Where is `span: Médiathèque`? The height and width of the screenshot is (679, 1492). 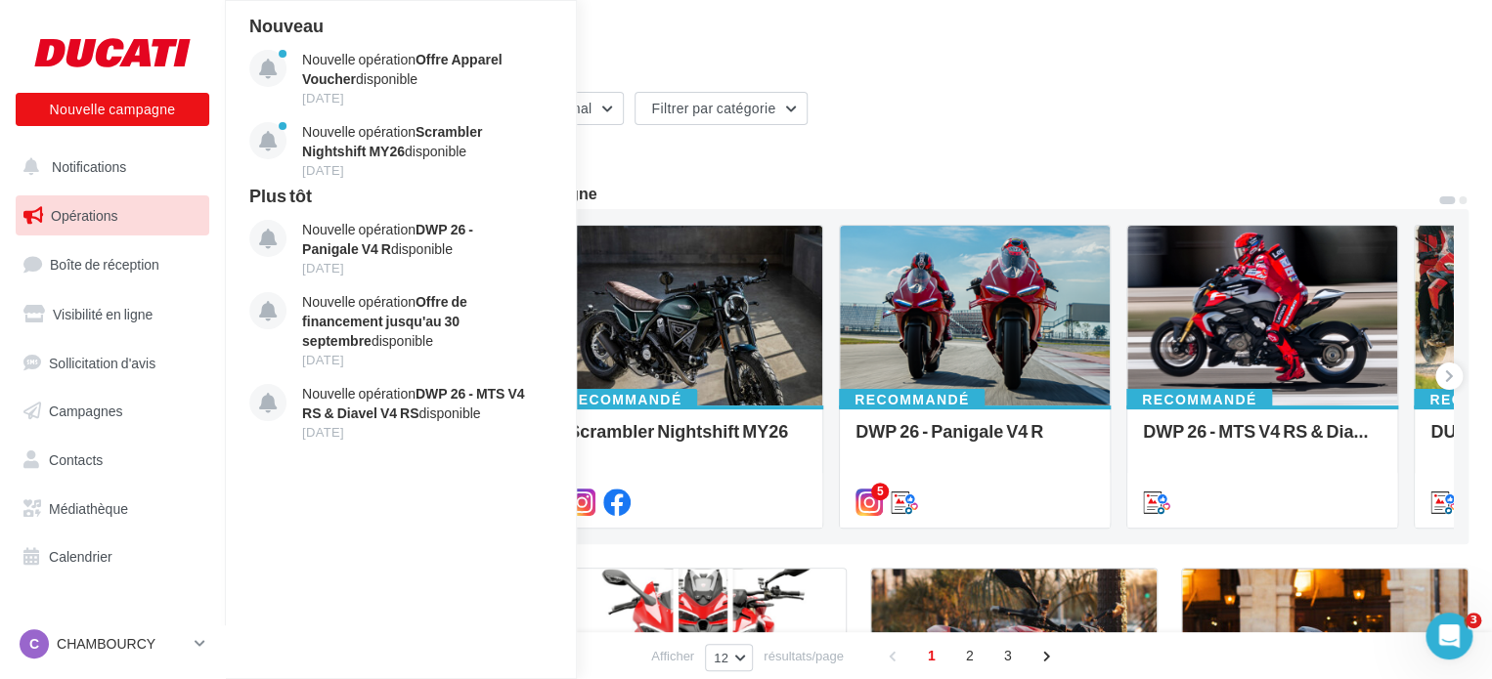
span: Médiathèque is located at coordinates (88, 508).